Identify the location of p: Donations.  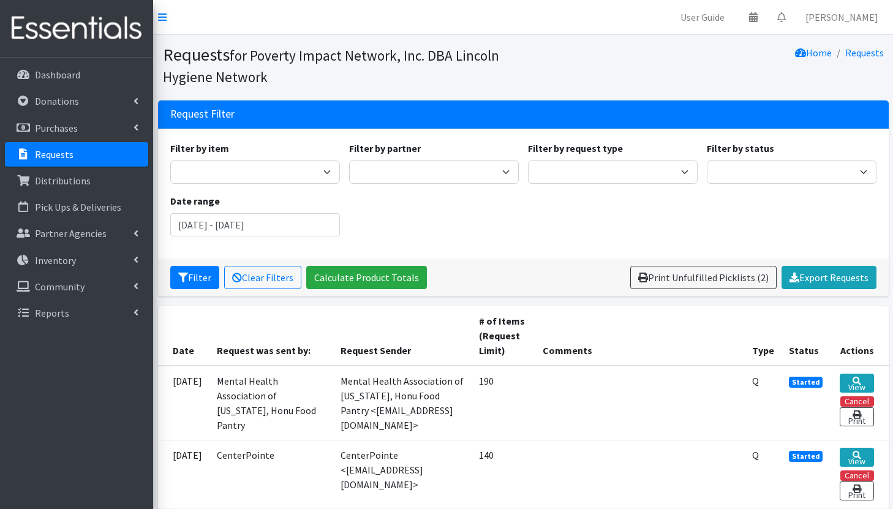
(57, 101).